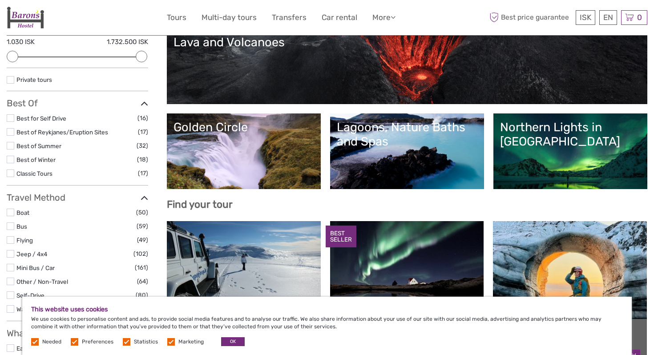 The image size is (654, 355). What do you see at coordinates (289, 17) in the screenshot?
I see `a: Transfers` at bounding box center [289, 17].